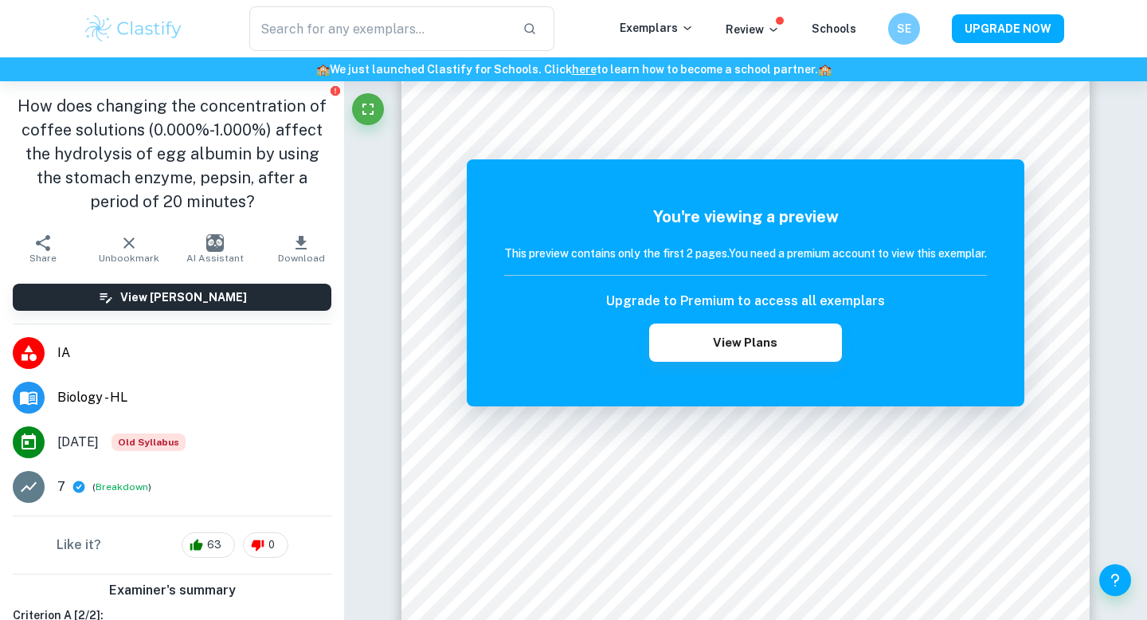  Describe the element at coordinates (61, 487) in the screenshot. I see `p: 7` at that location.